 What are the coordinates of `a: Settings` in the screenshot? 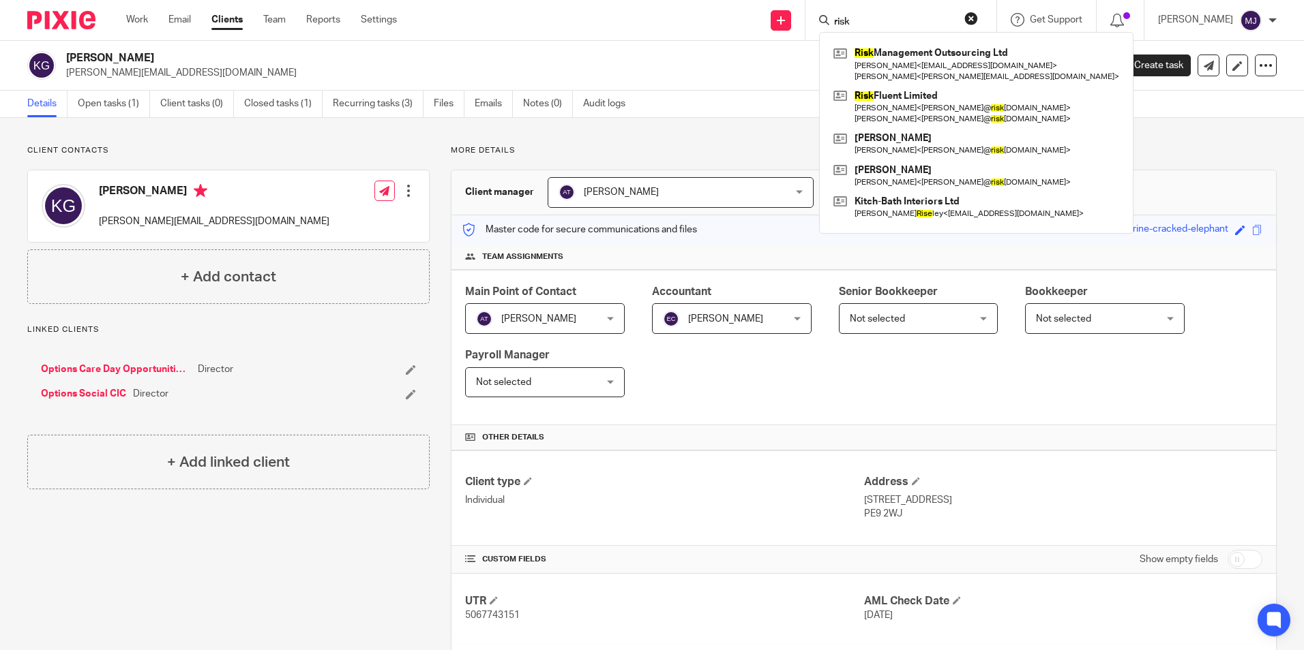 It's located at (378, 20).